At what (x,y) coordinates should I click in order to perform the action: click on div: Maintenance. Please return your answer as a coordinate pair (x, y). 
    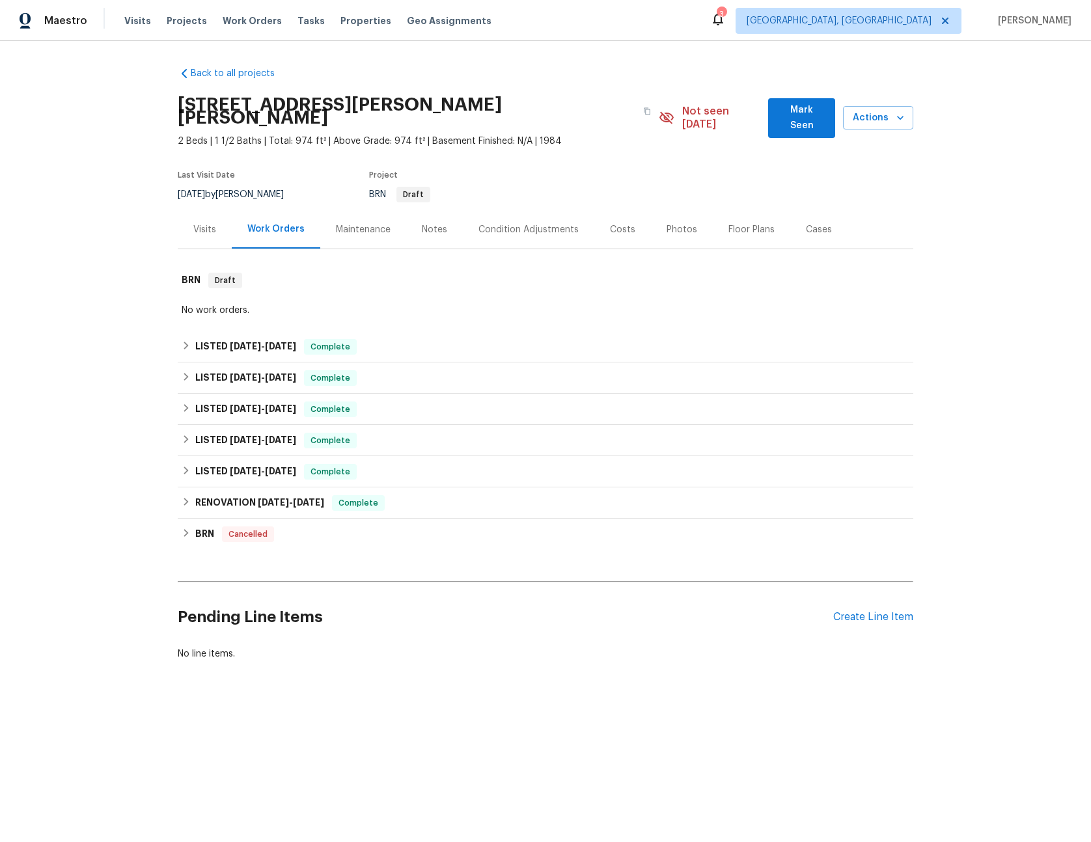
    Looking at the image, I should click on (363, 230).